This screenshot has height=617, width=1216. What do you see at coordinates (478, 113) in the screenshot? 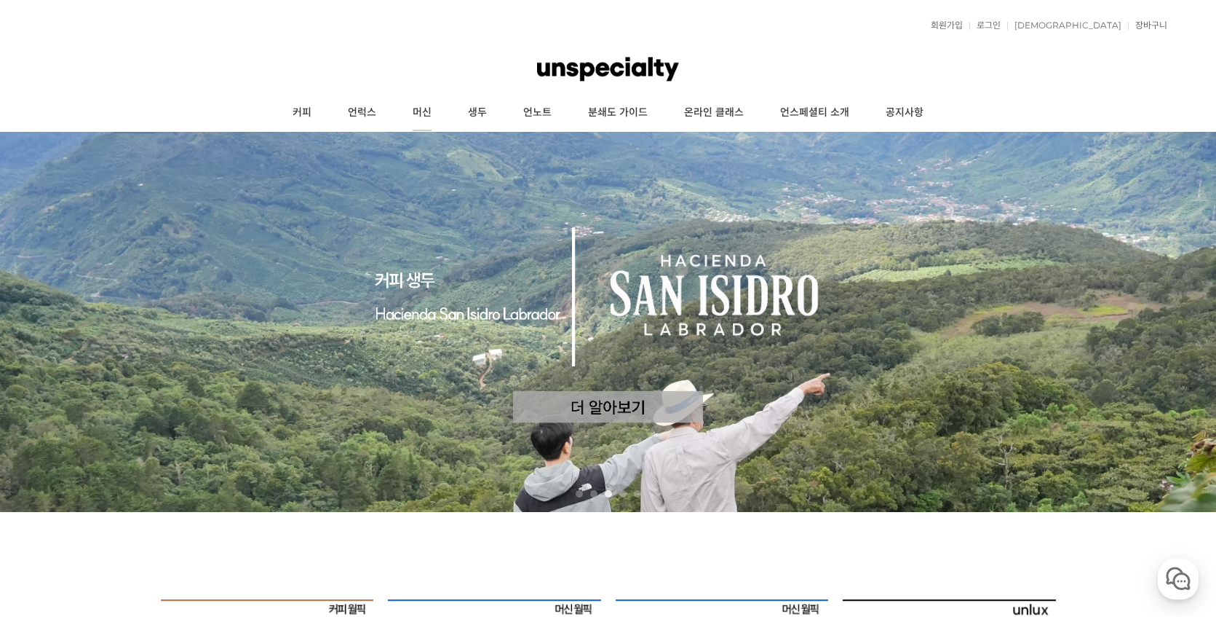
I see `a: 생두` at bounding box center [478, 113].